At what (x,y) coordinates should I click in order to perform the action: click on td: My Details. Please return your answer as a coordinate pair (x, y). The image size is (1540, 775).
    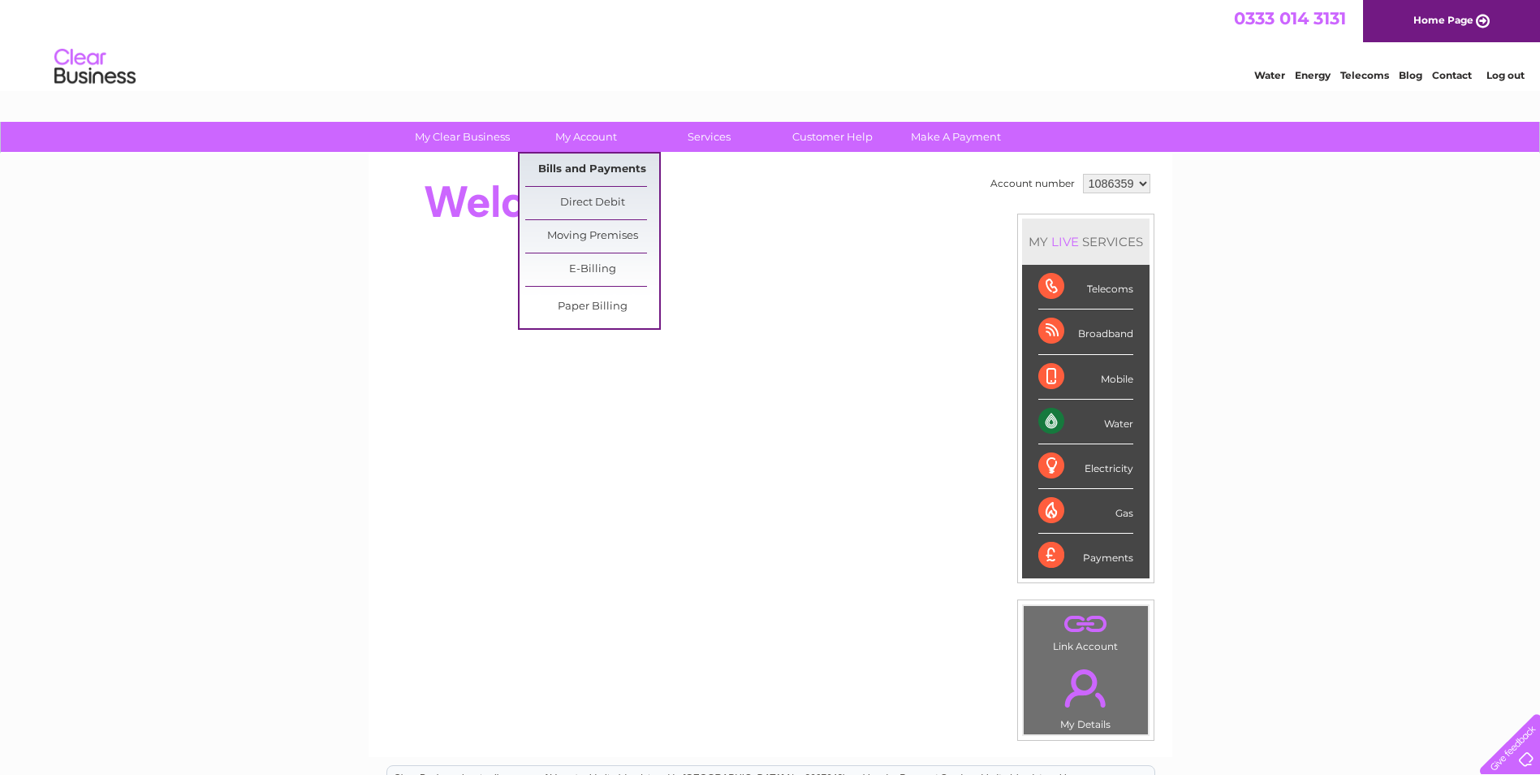
    Looking at the image, I should click on (1086, 695).